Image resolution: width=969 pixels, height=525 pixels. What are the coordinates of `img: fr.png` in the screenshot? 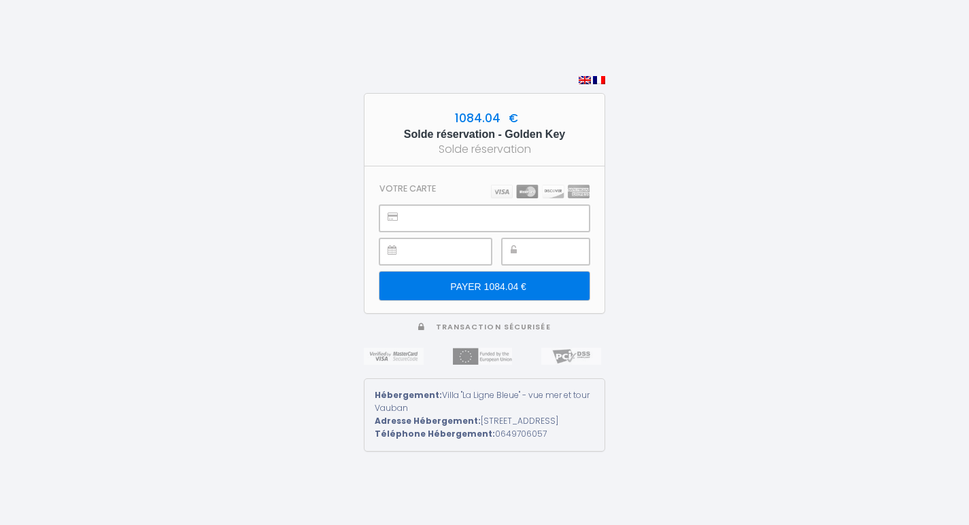 It's located at (599, 80).